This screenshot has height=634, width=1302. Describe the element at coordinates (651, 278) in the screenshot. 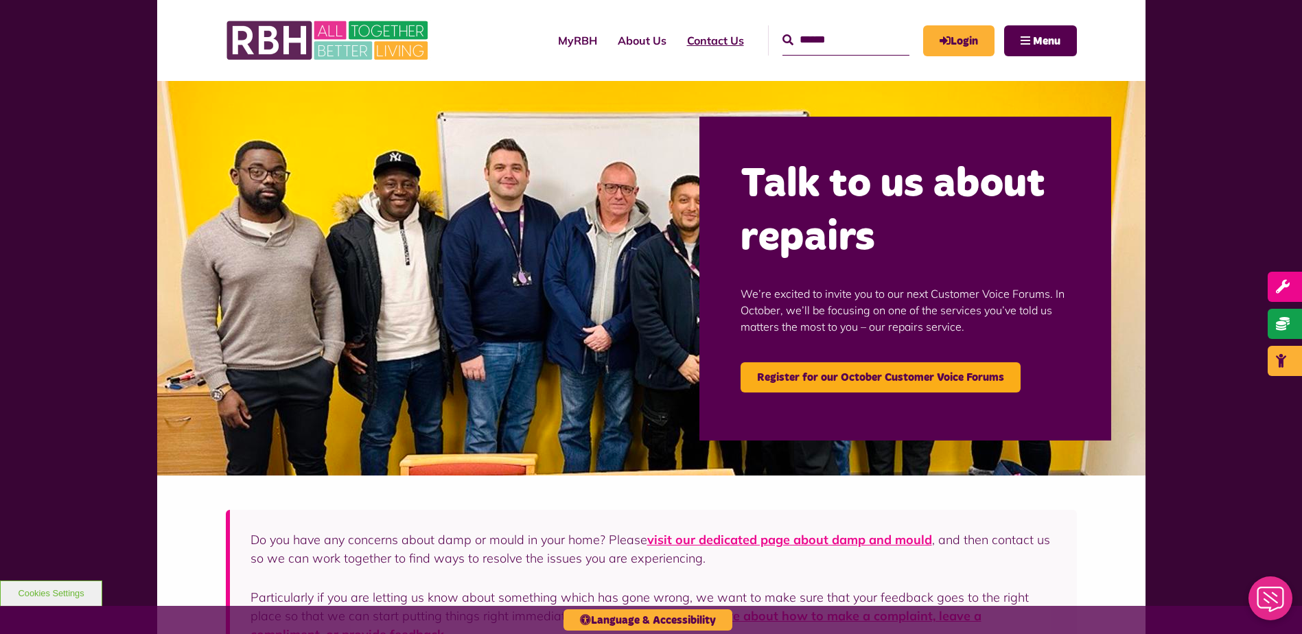

I see `img: Group photo of customers and colleagues at the Lighthouse Project` at that location.